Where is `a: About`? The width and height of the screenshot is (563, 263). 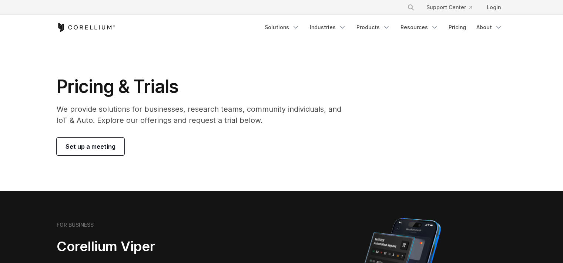 a: About is located at coordinates (490, 27).